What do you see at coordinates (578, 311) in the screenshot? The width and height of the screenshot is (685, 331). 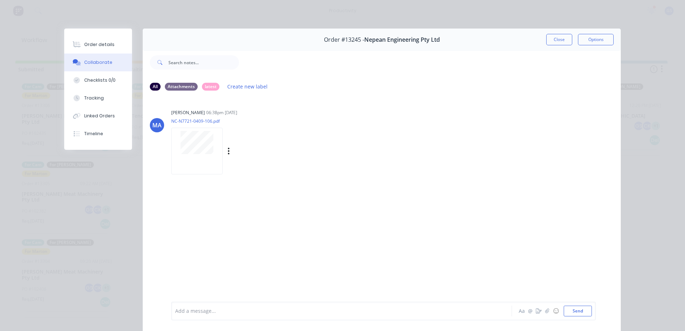 I see `button: Send` at bounding box center [578, 311].